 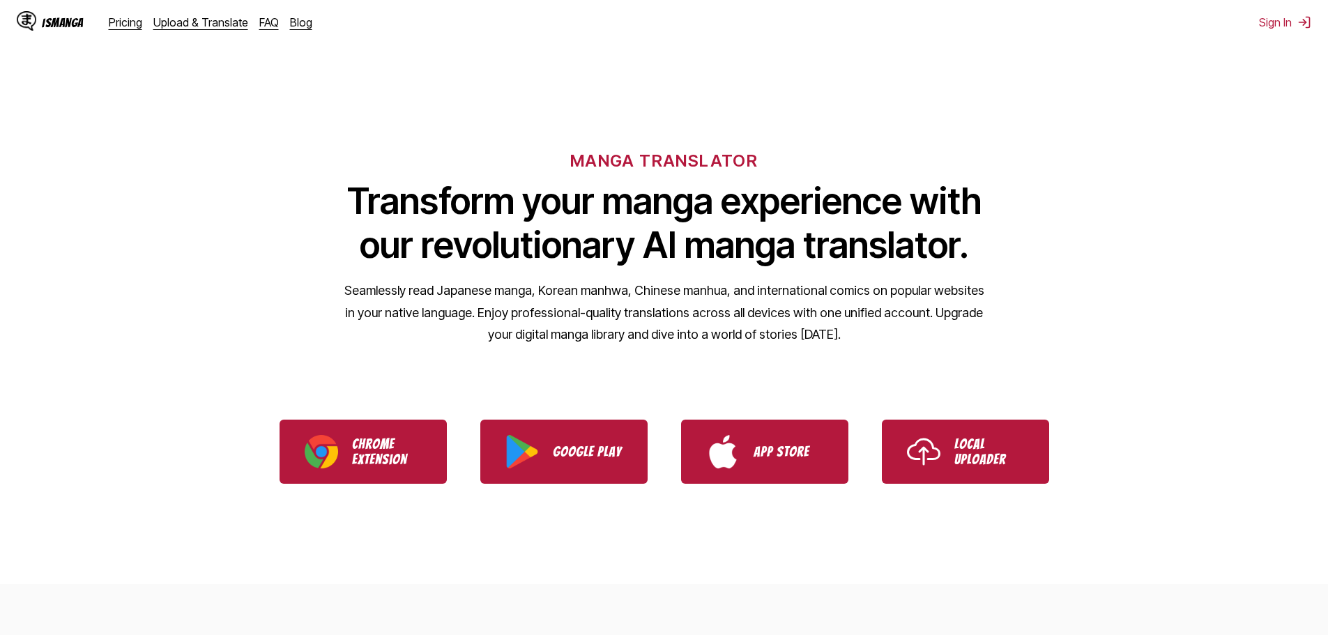 I want to click on a: Download IsManga from Google Play, so click(x=564, y=452).